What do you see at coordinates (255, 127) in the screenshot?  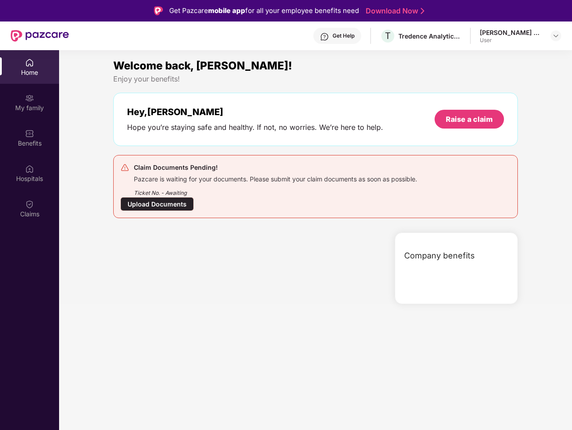 I see `div: Hope you’re staying safe and healthy. If not, no worries. We’re here to help.` at bounding box center [255, 127].